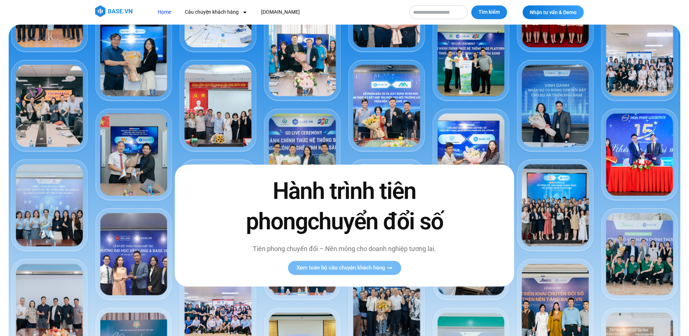 The height and width of the screenshot is (336, 689). Describe the element at coordinates (553, 12) in the screenshot. I see `span: Nhận tư vấn & Demo` at that location.